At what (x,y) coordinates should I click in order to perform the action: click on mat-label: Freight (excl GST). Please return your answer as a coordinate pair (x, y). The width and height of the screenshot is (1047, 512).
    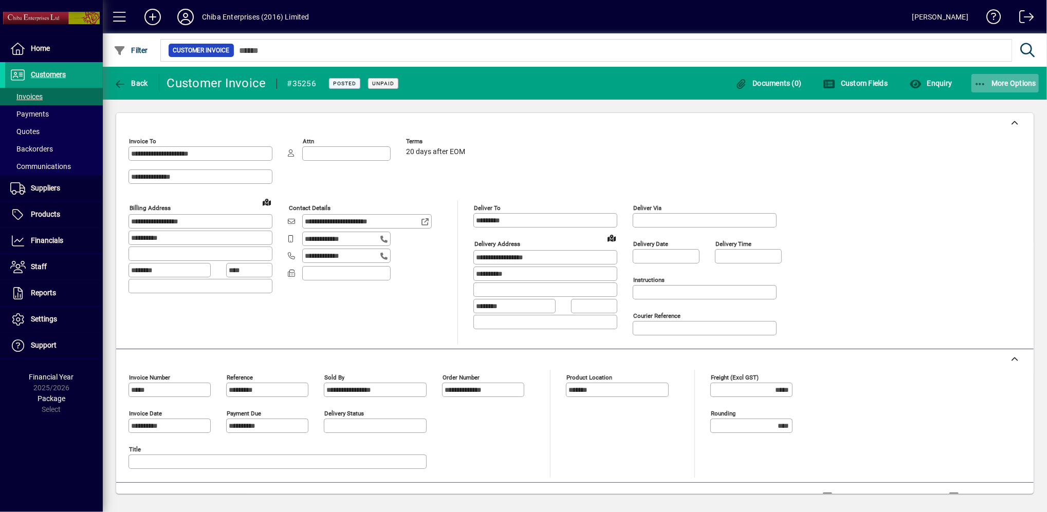
    Looking at the image, I should click on (734, 378).